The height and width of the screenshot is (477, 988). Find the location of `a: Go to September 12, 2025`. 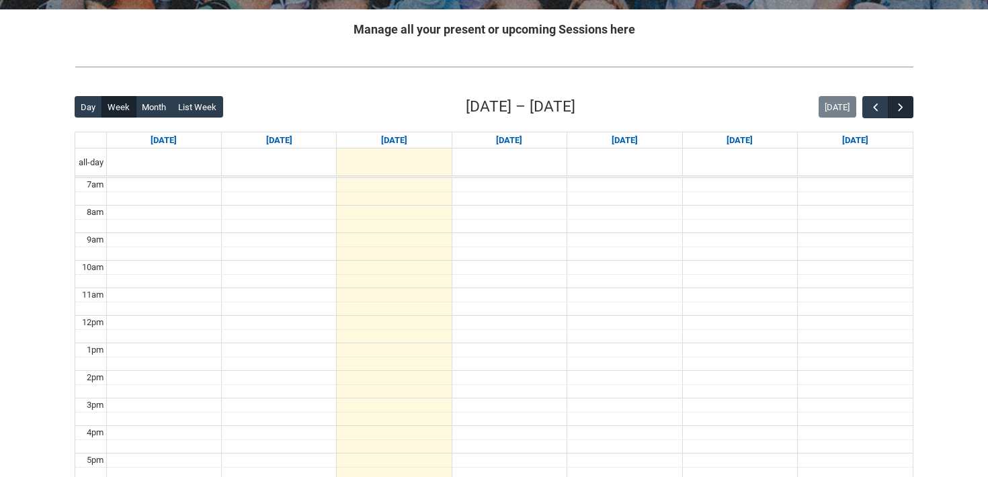

a: Go to September 12, 2025 is located at coordinates (739, 140).